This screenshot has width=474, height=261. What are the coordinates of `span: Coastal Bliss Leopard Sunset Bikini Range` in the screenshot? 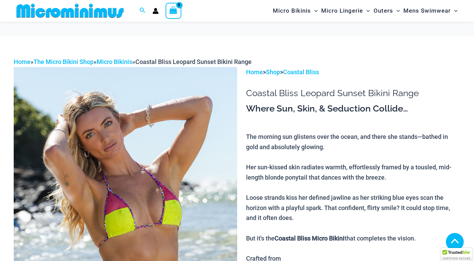 It's located at (193, 62).